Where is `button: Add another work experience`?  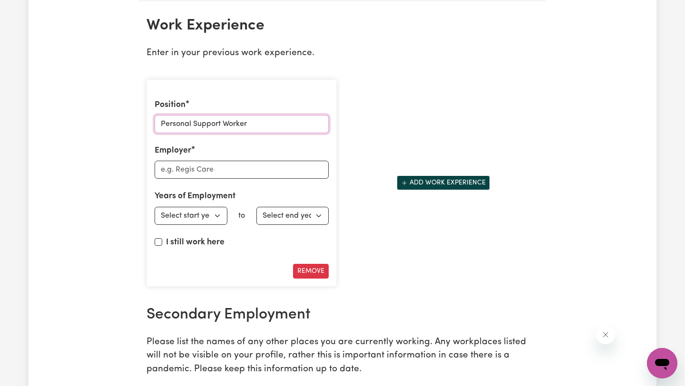
button: Add another work experience is located at coordinates (443, 183).